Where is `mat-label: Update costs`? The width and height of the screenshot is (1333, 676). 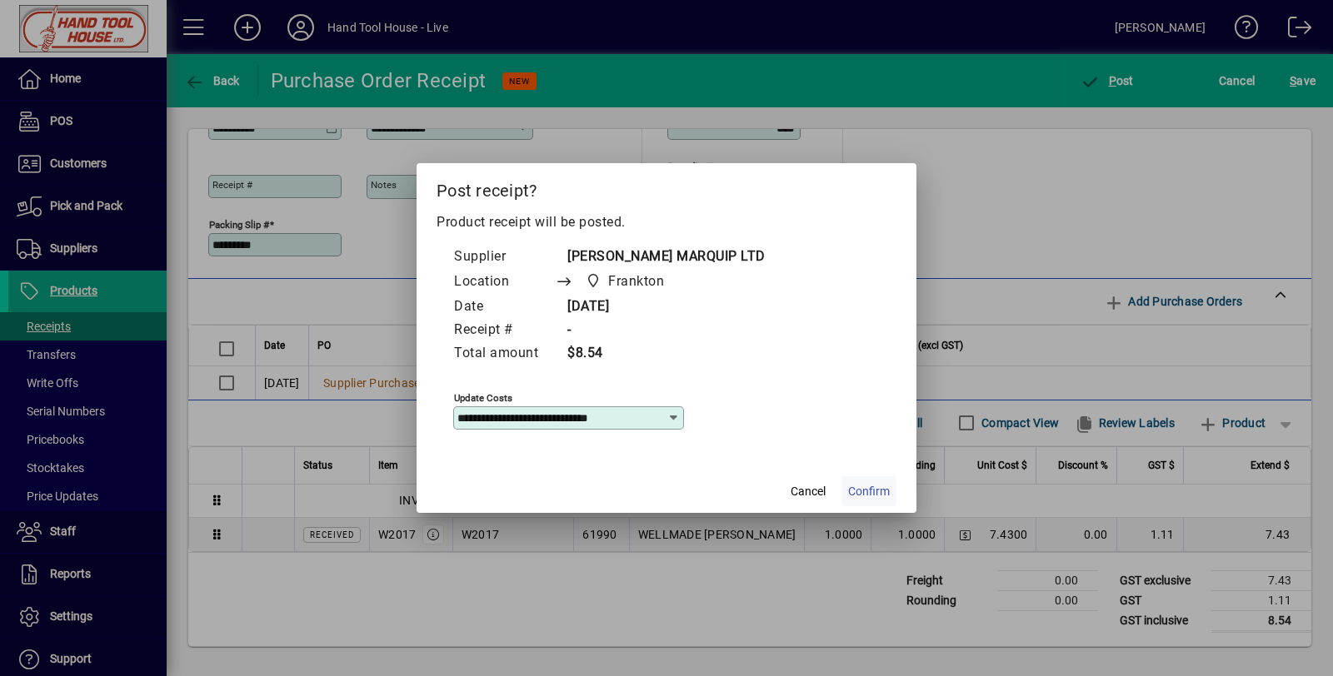
mat-label: Update costs is located at coordinates (483, 398).